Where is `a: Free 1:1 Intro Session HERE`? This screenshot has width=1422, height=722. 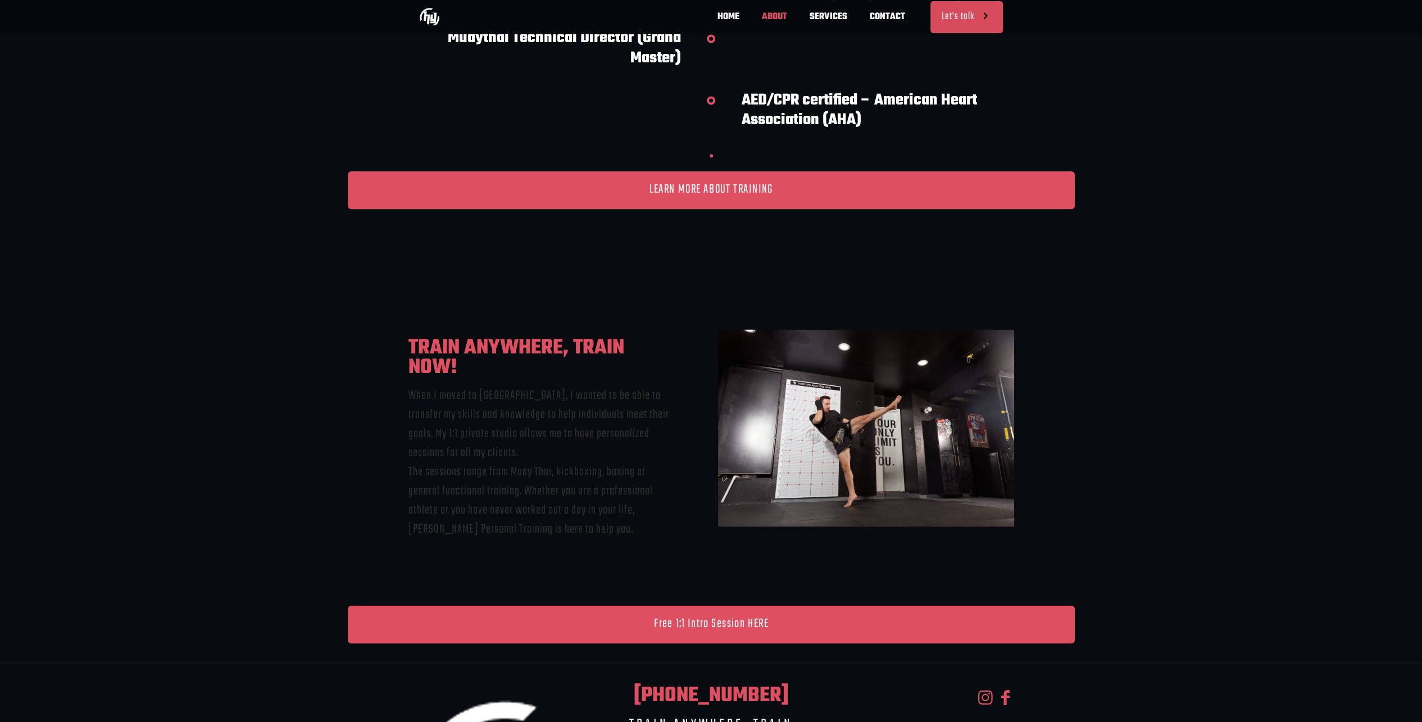
a: Free 1:1 Intro Session HERE is located at coordinates (711, 624).